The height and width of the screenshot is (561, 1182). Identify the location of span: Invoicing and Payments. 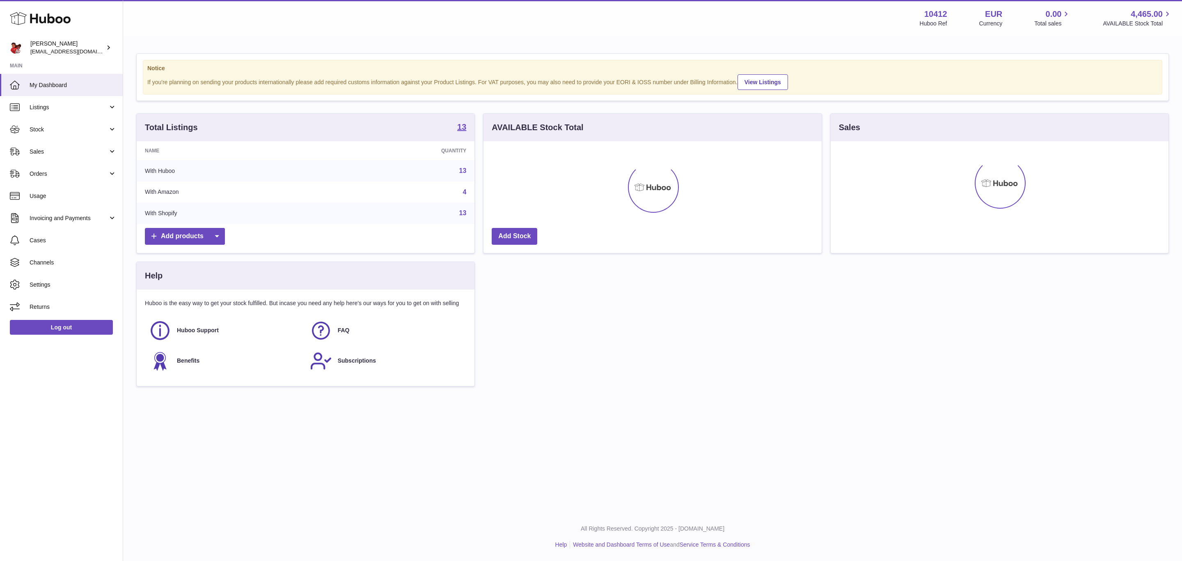
(69, 218).